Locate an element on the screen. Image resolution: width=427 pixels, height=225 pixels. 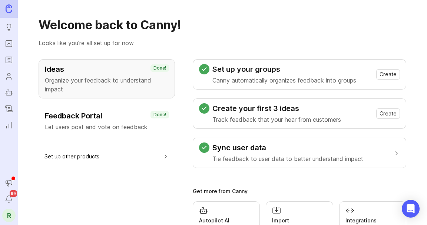
button: Notifications is located at coordinates (9, 199).